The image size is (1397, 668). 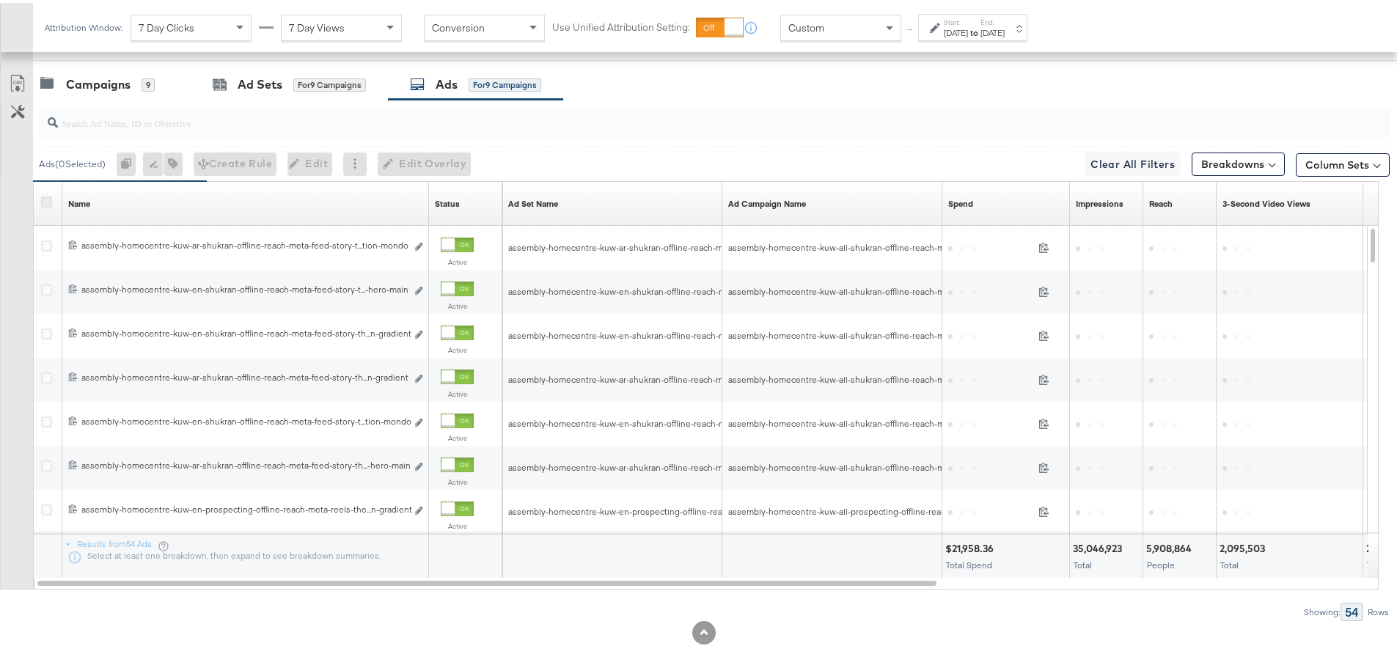 I want to click on input: Search Ad Name, ID or Objective, so click(x=662, y=114).